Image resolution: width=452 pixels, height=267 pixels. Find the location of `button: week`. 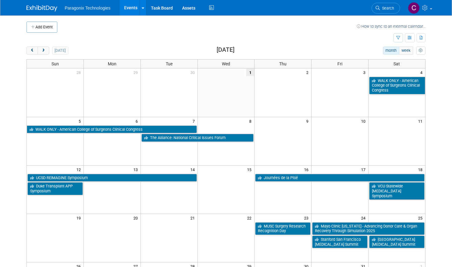

button: week is located at coordinates (406, 51).